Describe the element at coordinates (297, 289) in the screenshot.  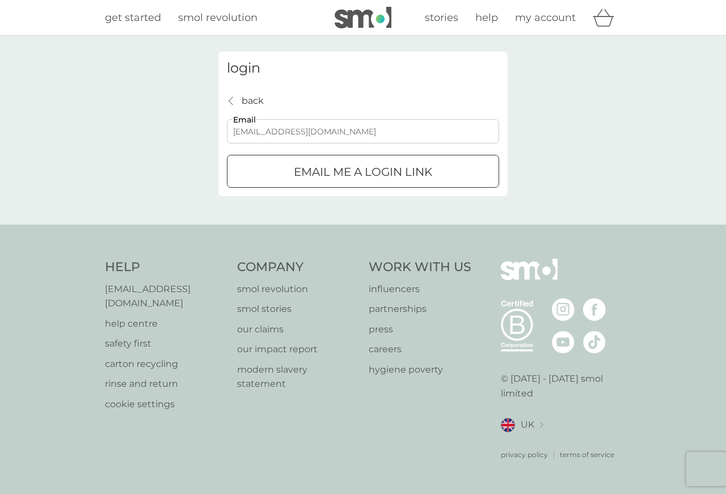
I see `p: smol revolution` at that location.